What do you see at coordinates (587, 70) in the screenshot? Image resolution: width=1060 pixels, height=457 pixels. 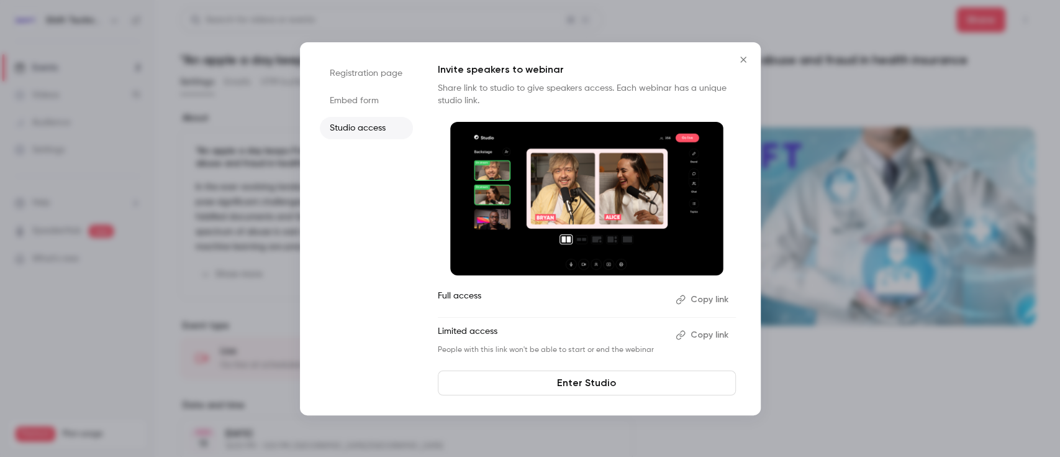 I see `p: Invite speakers to webinar` at bounding box center [587, 70].